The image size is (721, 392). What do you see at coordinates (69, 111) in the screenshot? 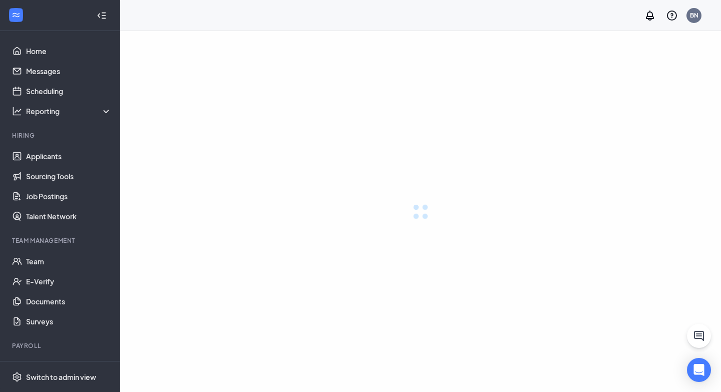
I see `div: Reporting` at bounding box center [69, 111].